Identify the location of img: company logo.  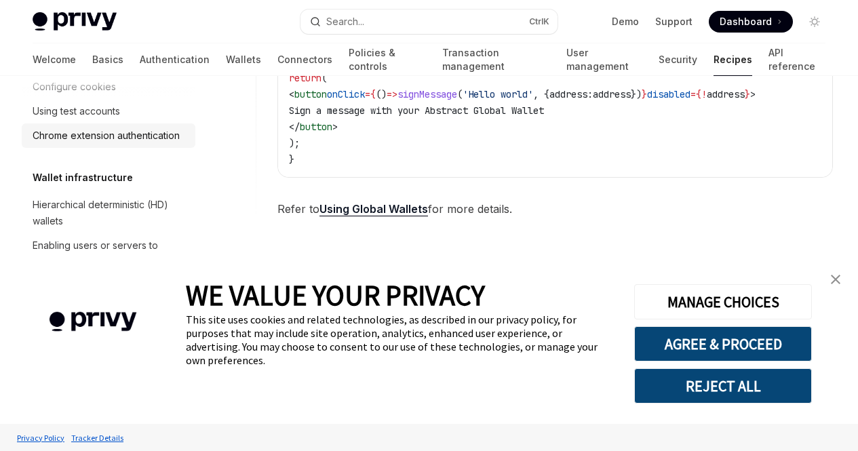
(93, 321).